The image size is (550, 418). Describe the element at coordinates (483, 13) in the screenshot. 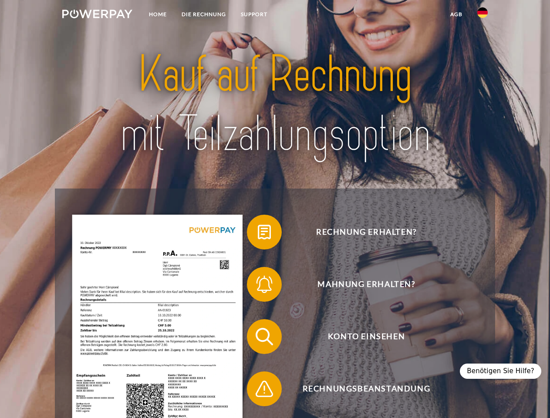

I see `img: de` at that location.